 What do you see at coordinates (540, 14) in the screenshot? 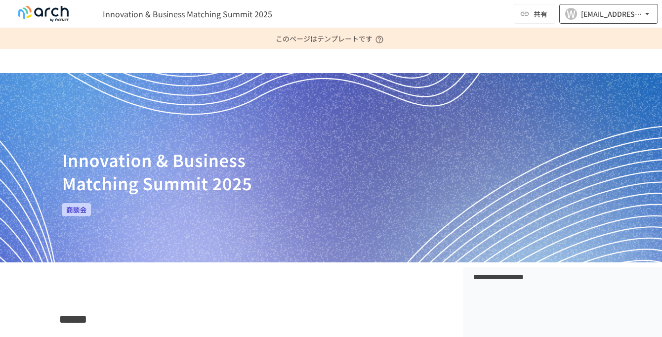
I see `span: 共有` at bounding box center [540, 14].